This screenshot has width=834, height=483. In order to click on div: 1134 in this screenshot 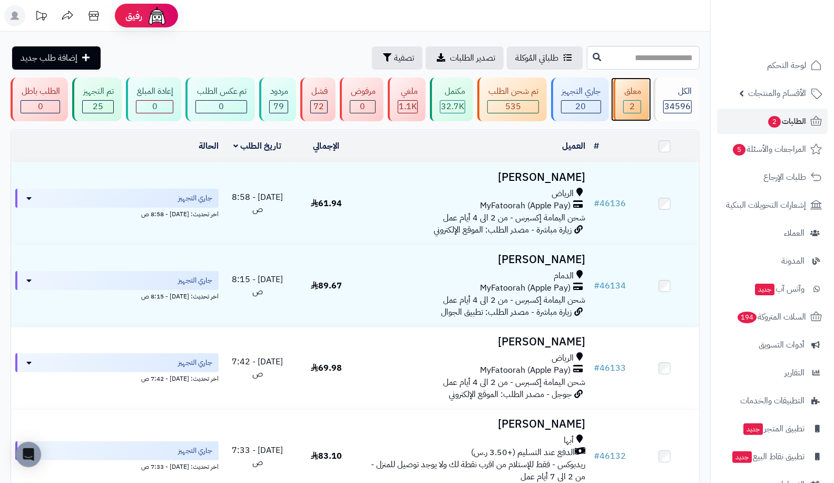, I will do `click(408, 106)`.